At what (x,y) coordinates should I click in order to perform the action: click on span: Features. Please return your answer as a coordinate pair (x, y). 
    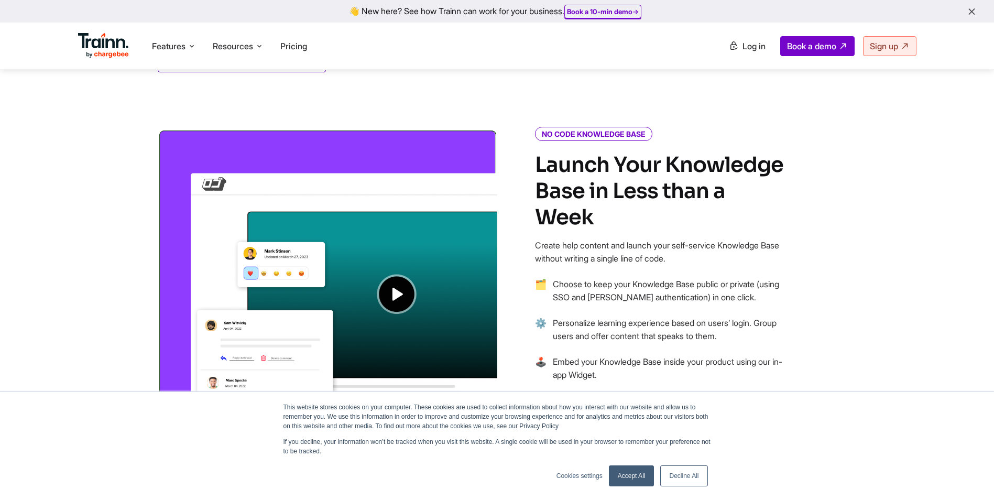
    Looking at the image, I should click on (169, 46).